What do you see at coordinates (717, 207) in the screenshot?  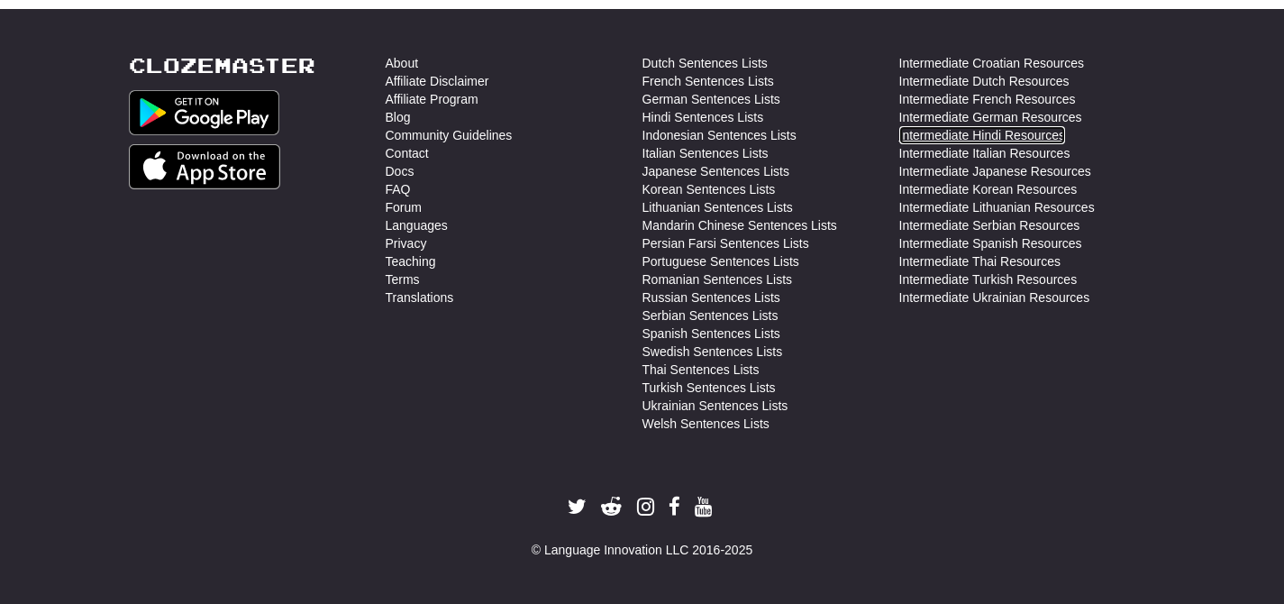 I see `a: Lithuanian Sentences Lists` at bounding box center [717, 207].